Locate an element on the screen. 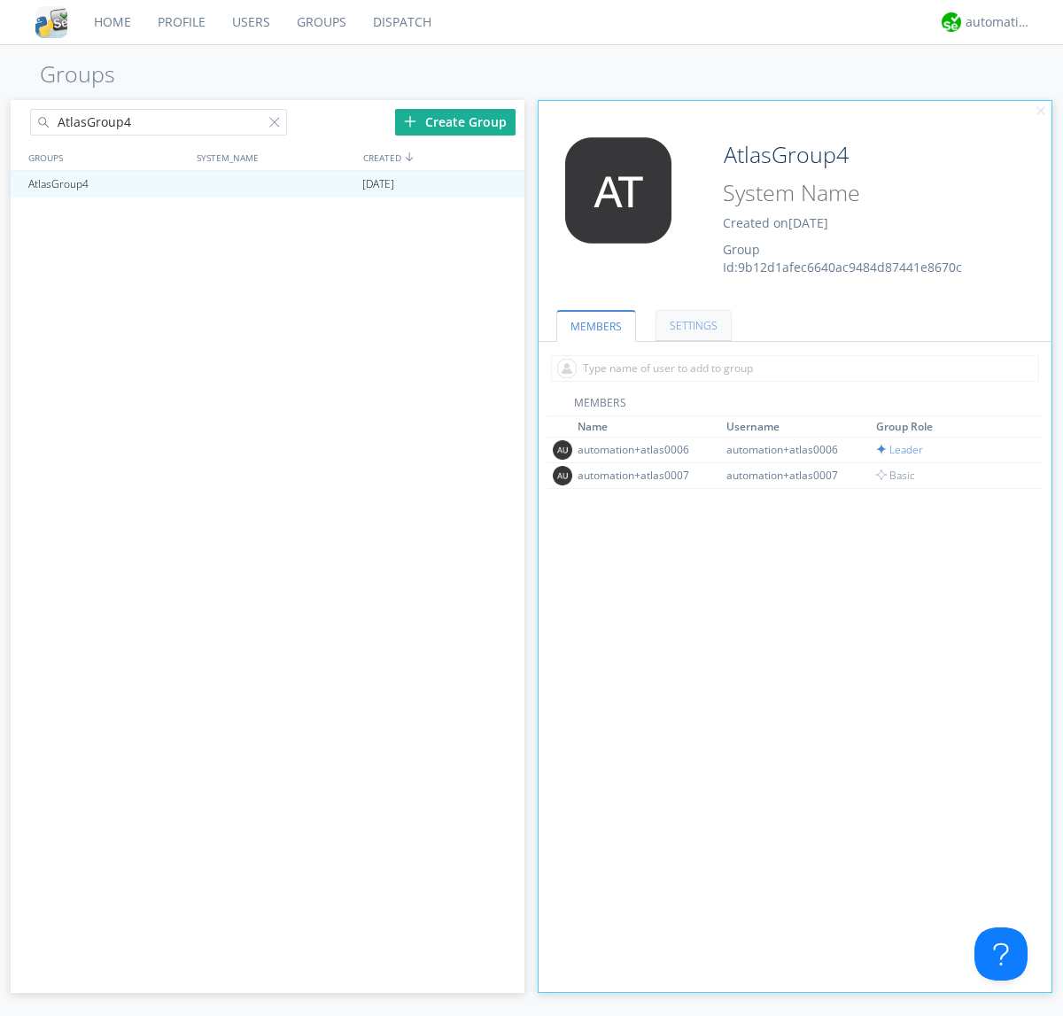 The width and height of the screenshot is (1063, 1016). input: System Name is located at coordinates (859, 193).